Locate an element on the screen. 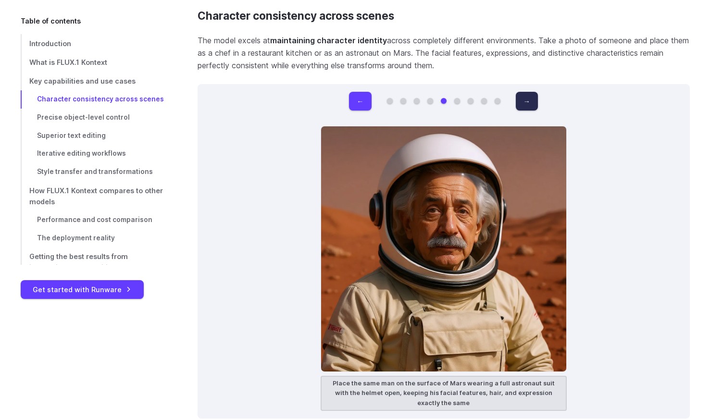 Image resolution: width=710 pixels, height=420 pixels. a: Iterative editing workflows is located at coordinates (94, 154).